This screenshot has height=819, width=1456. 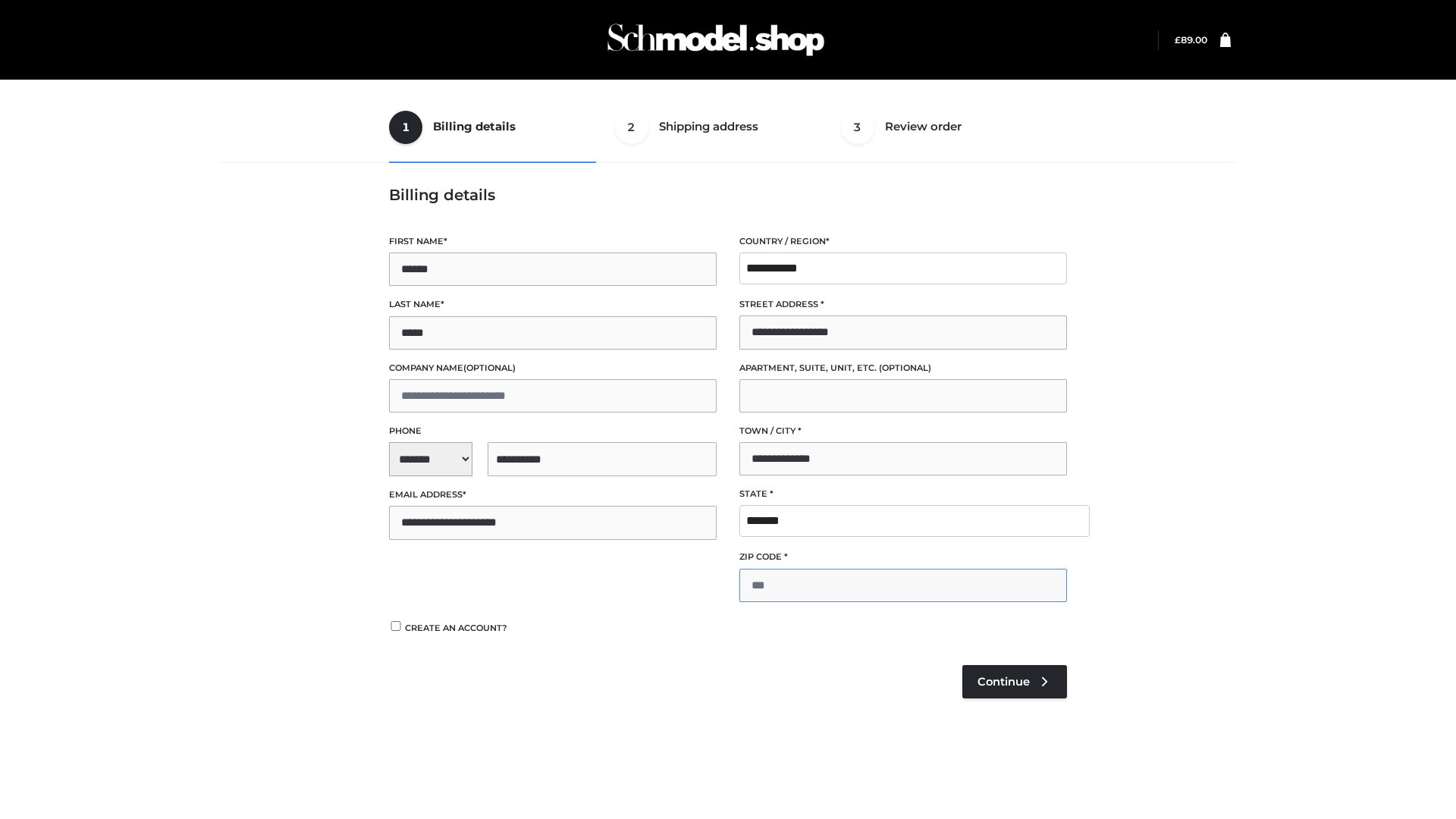 What do you see at coordinates (1190, 39) in the screenshot?
I see `bdi: 89.00` at bounding box center [1190, 39].